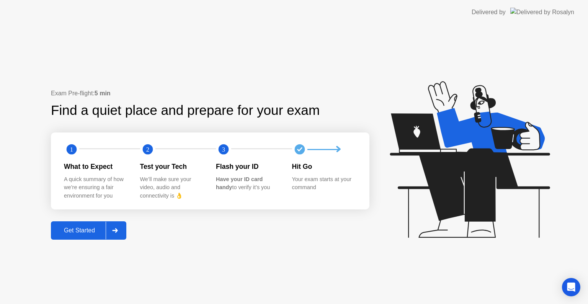  What do you see at coordinates (172, 188) in the screenshot?
I see `div: We’ll make sure your video, audio and connectivity is 👌` at bounding box center [172, 188].